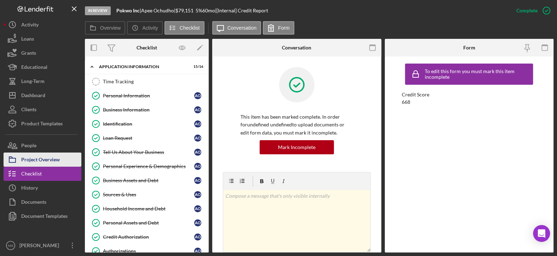 The height and width of the screenshot is (256, 557). What do you see at coordinates (147, 96) in the screenshot?
I see `a: Personal InformationAO` at bounding box center [147, 96].